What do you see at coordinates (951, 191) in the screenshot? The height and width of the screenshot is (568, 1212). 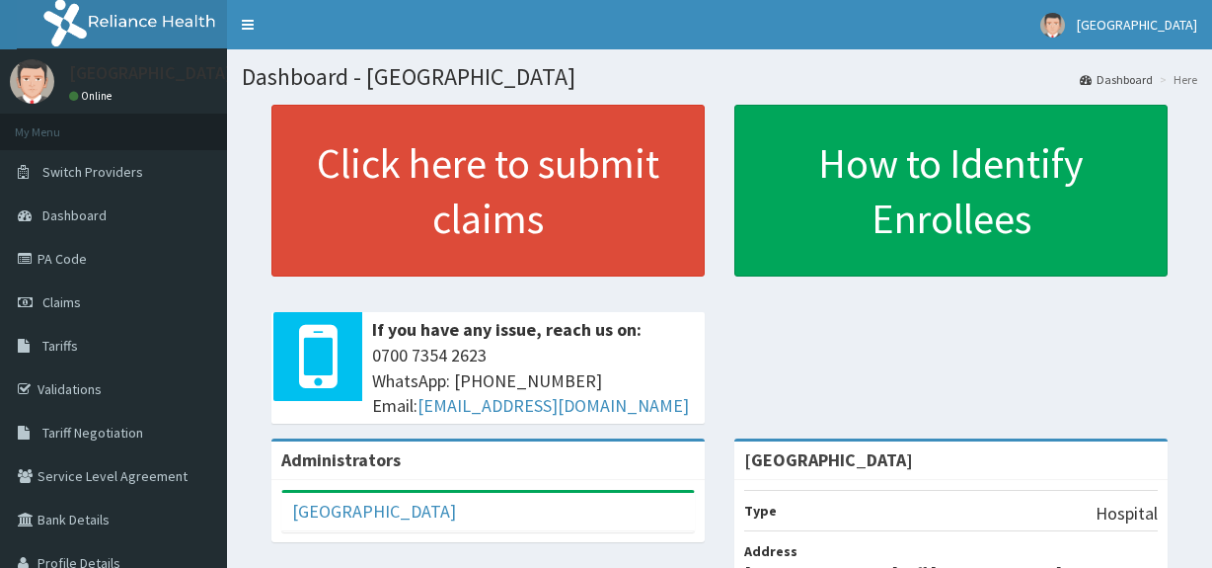 I see `a: How to Identify Enrollees` at bounding box center [951, 191].